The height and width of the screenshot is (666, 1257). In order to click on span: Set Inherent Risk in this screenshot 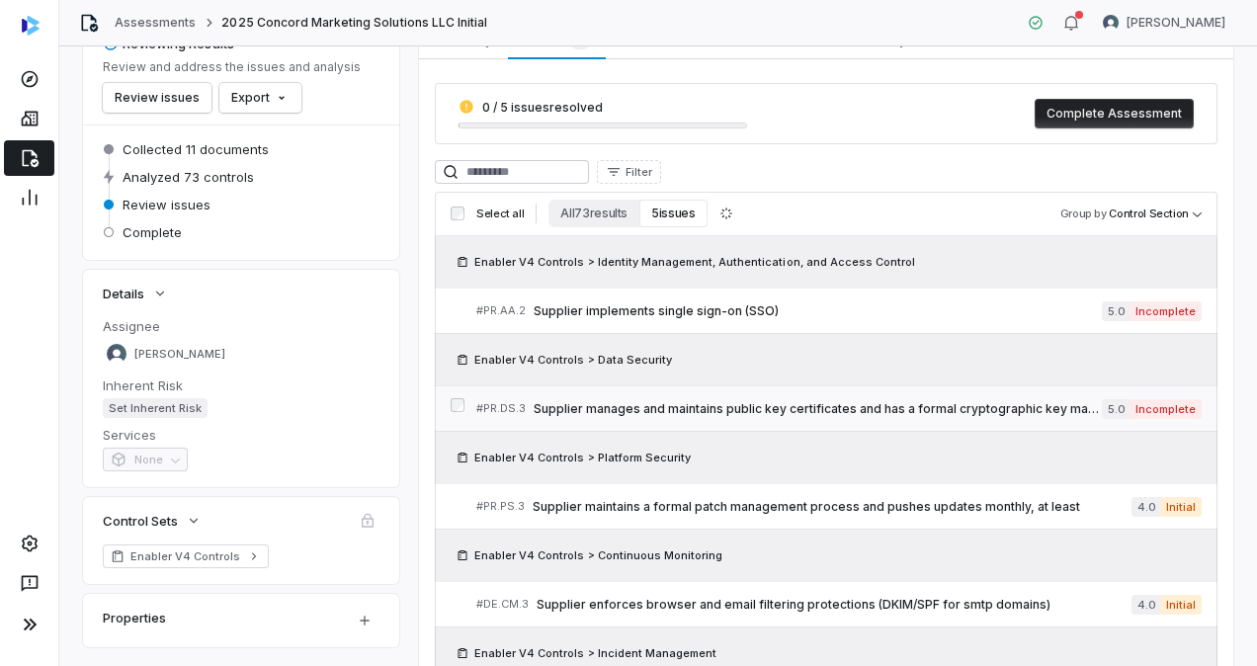, I will do `click(155, 408)`.